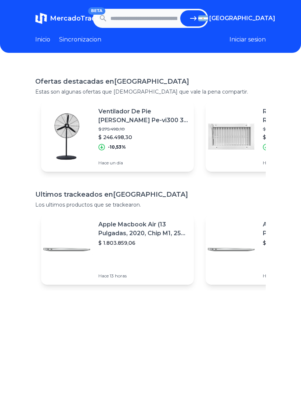  What do you see at coordinates (64, 18) in the screenshot?
I see `a: MercadoTrackBETA` at bounding box center [64, 18].